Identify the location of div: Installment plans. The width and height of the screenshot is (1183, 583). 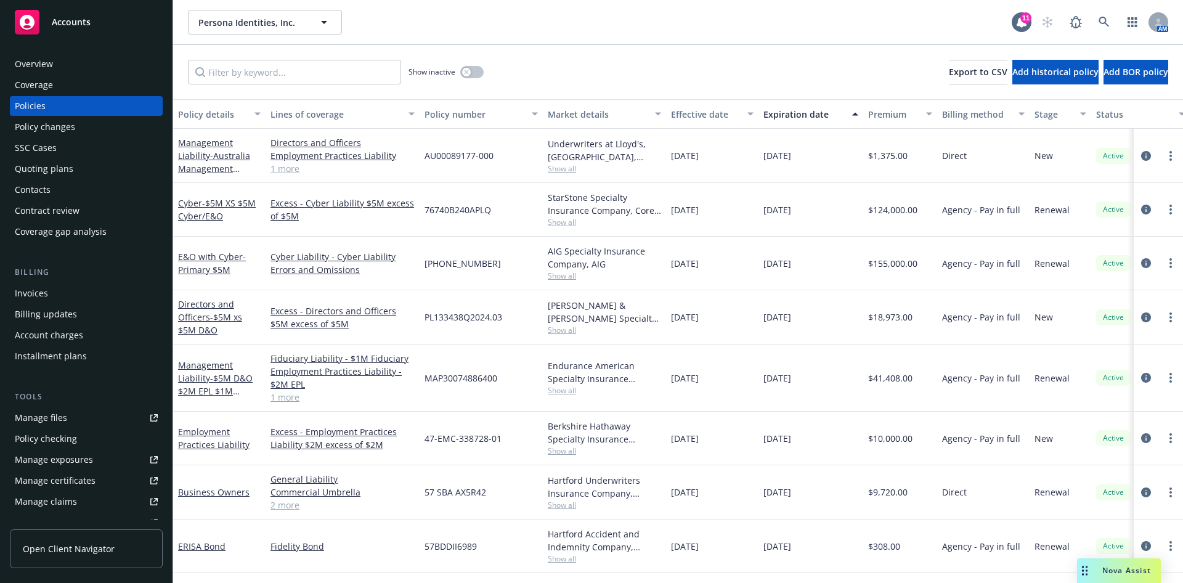
(51, 356).